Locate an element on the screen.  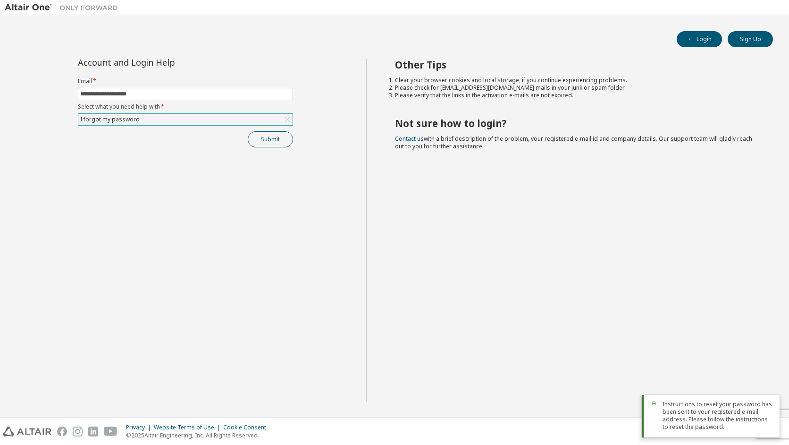
h2: Other Tips is located at coordinates (576, 65).